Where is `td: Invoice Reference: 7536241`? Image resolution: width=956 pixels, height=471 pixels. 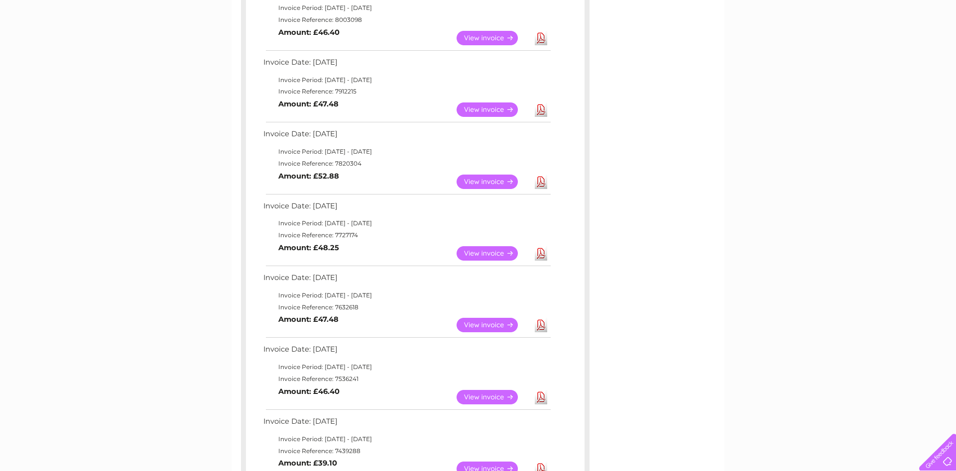
td: Invoice Reference: 7536241 is located at coordinates (406, 379).